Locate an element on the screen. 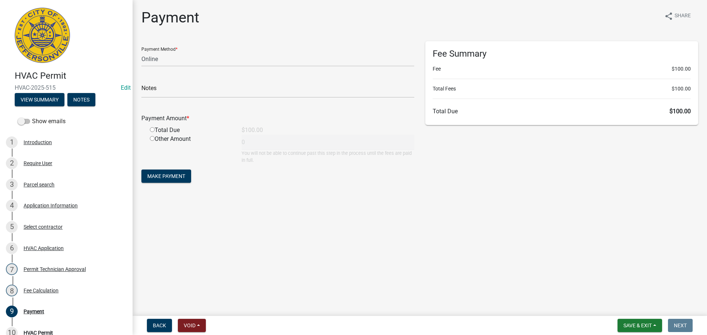 The image size is (707, 335). div: Permit Technician Approval is located at coordinates (55, 270).